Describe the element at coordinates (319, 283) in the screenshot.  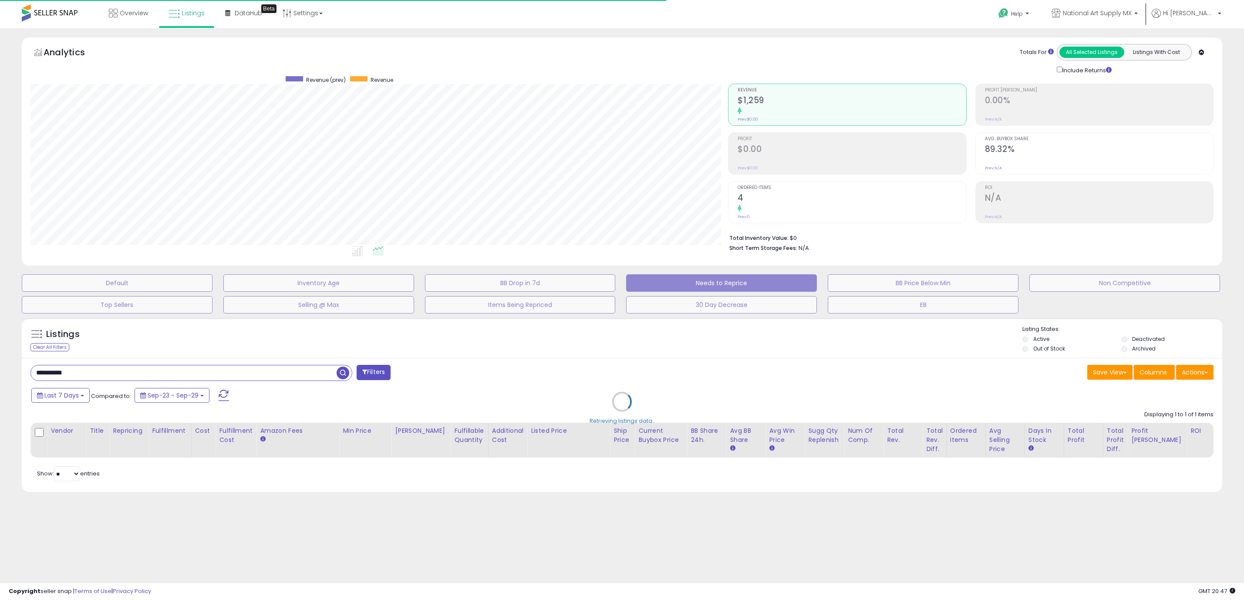
I see `button: Inventory Age` at that location.